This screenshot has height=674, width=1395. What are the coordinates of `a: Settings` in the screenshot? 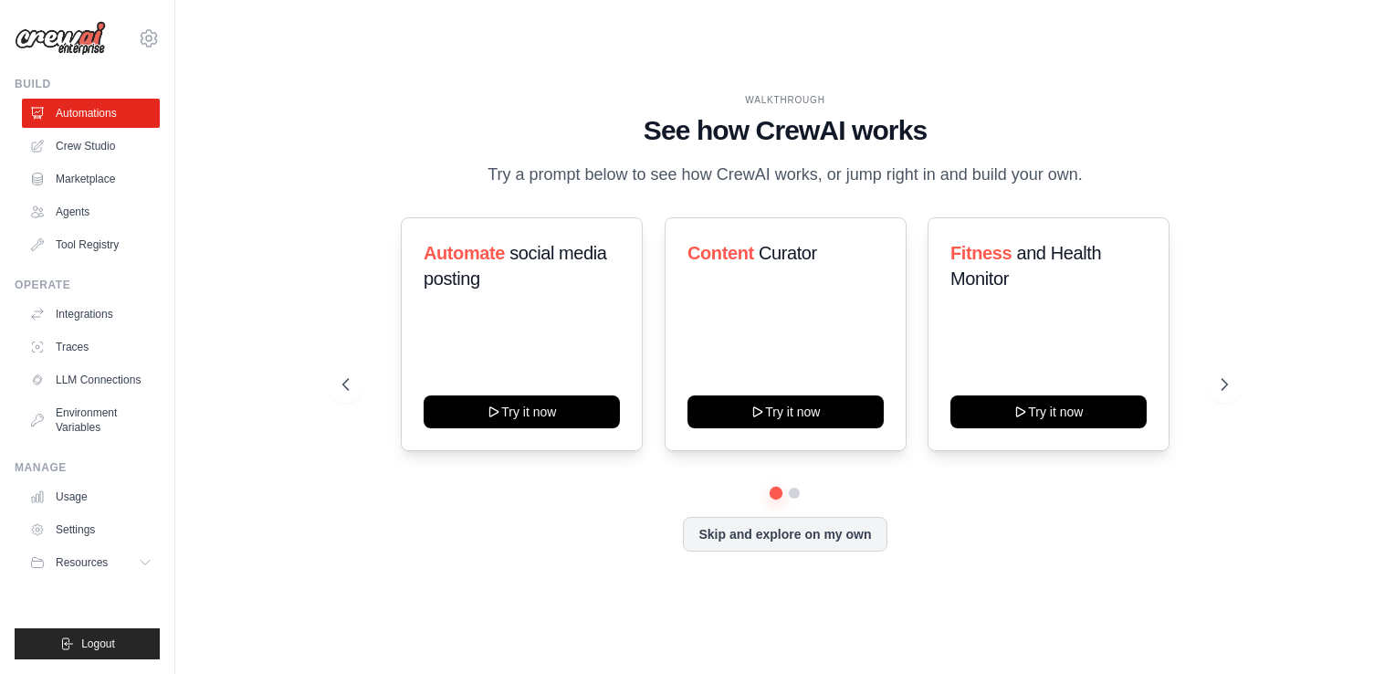 It's located at (90, 529).